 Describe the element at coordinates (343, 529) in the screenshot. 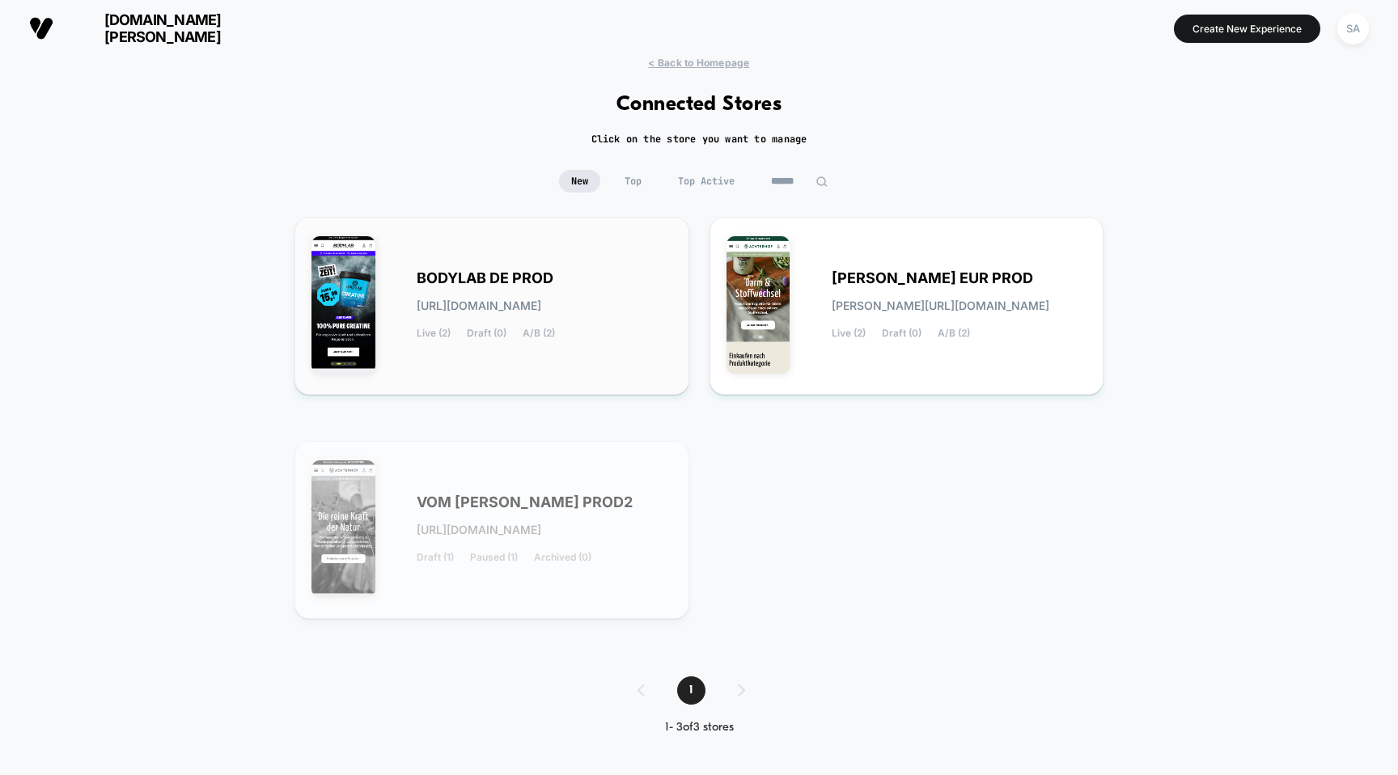

I see `img: VOM_ACHTERHOF_PROD2` at that location.